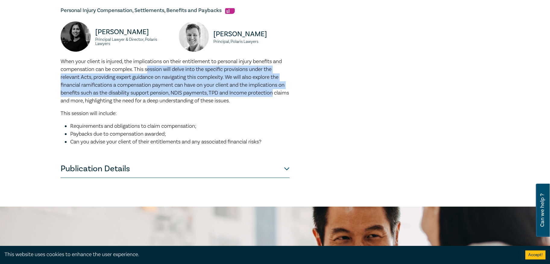 The height and width of the screenshot is (264, 550). What do you see at coordinates (536, 255) in the screenshot?
I see `button: Accept cookies` at bounding box center [536, 255].